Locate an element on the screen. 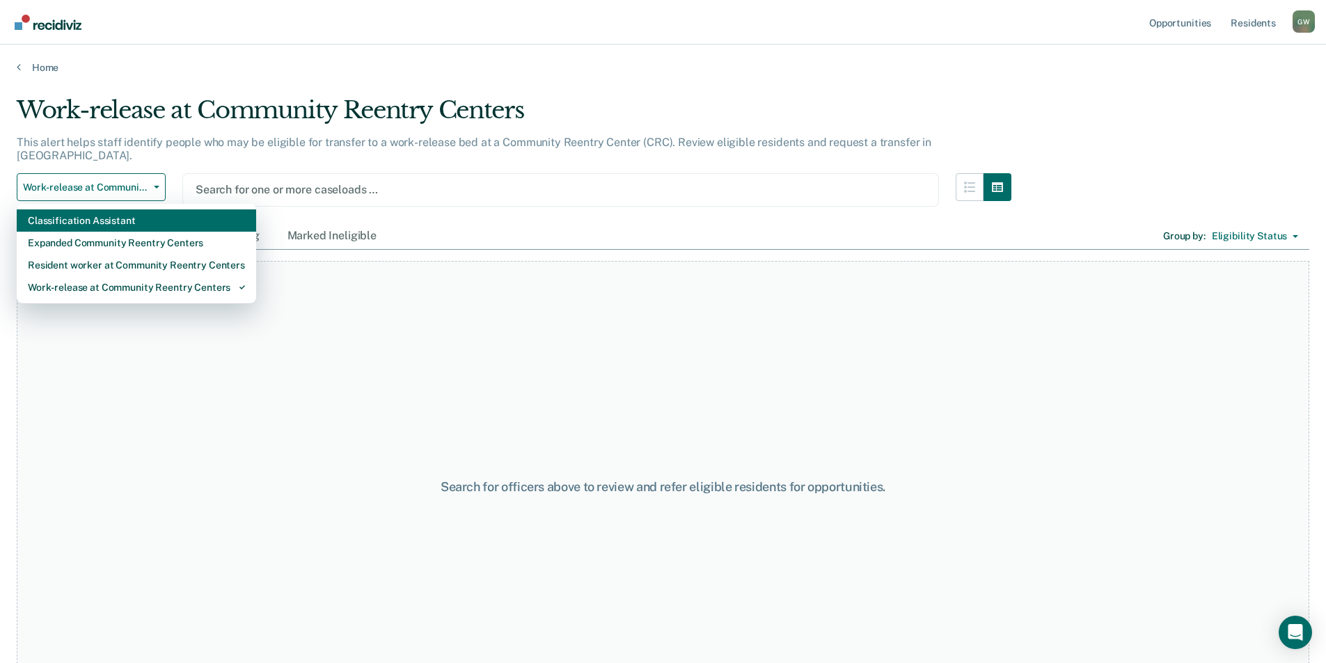 The image size is (1326, 663). p: This alert helps staff identify people who may be eligible for transfer to a work-release bed at ... is located at coordinates (474, 149).